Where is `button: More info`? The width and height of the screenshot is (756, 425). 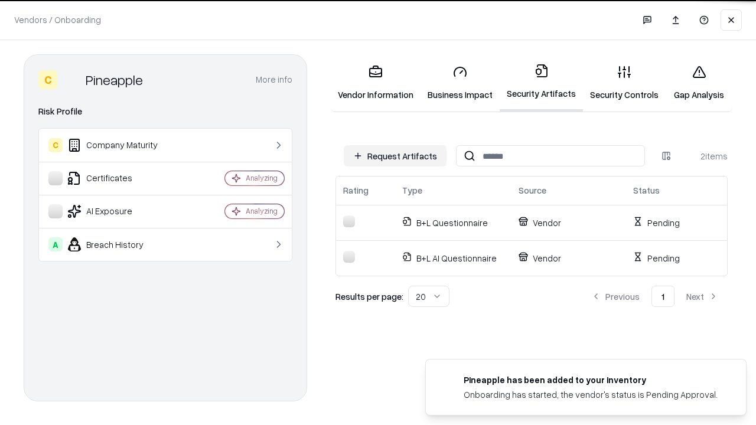
button: More info is located at coordinates (274, 80).